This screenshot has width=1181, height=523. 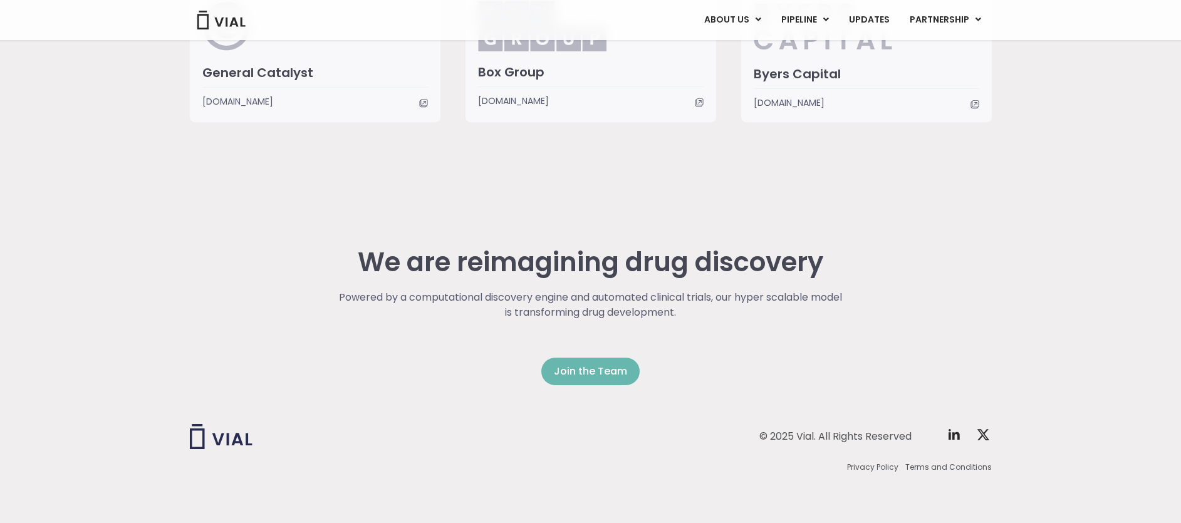 What do you see at coordinates (591, 72) in the screenshot?
I see `h3: Box Group` at bounding box center [591, 72].